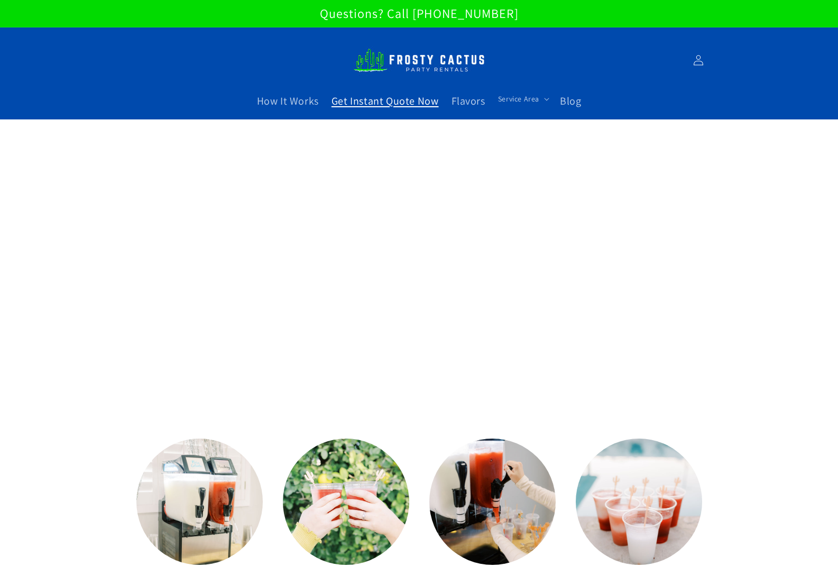  Describe the element at coordinates (570, 101) in the screenshot. I see `a: Blog` at that location.